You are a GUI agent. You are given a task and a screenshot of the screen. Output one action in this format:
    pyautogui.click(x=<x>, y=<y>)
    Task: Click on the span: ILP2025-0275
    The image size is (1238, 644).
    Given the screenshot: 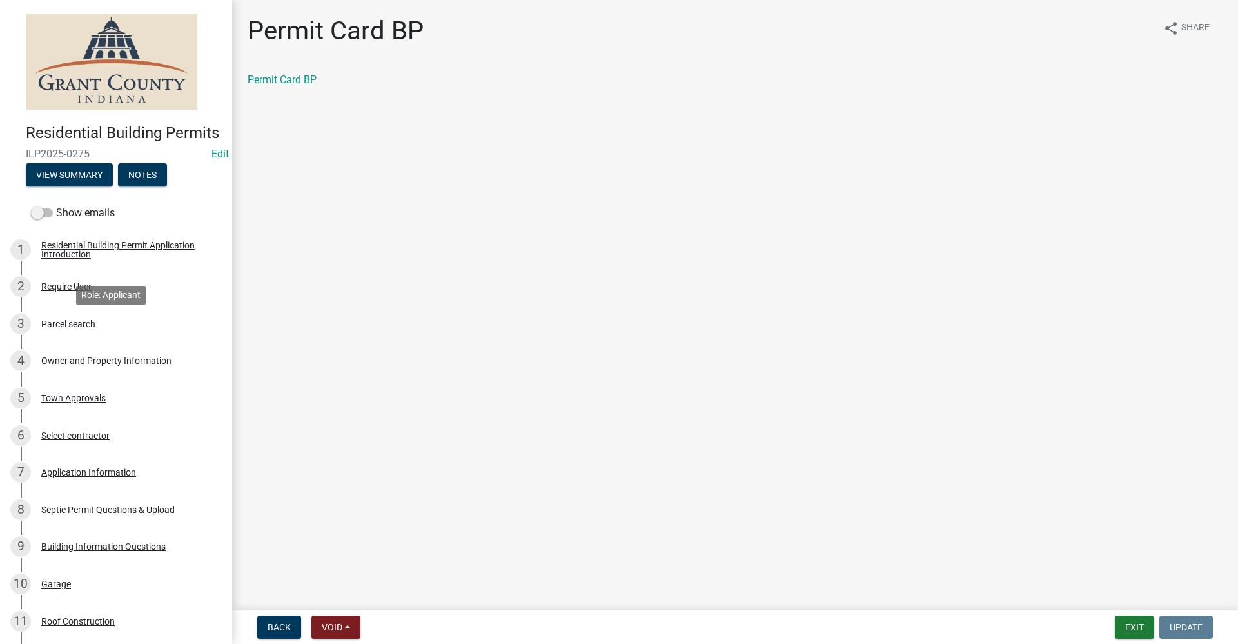 What is the action you would take?
    pyautogui.click(x=116, y=153)
    